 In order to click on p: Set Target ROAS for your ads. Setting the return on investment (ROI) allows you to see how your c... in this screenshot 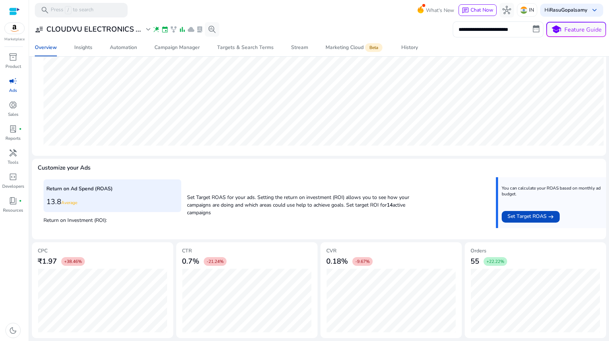, I will do `click(308, 203)`.